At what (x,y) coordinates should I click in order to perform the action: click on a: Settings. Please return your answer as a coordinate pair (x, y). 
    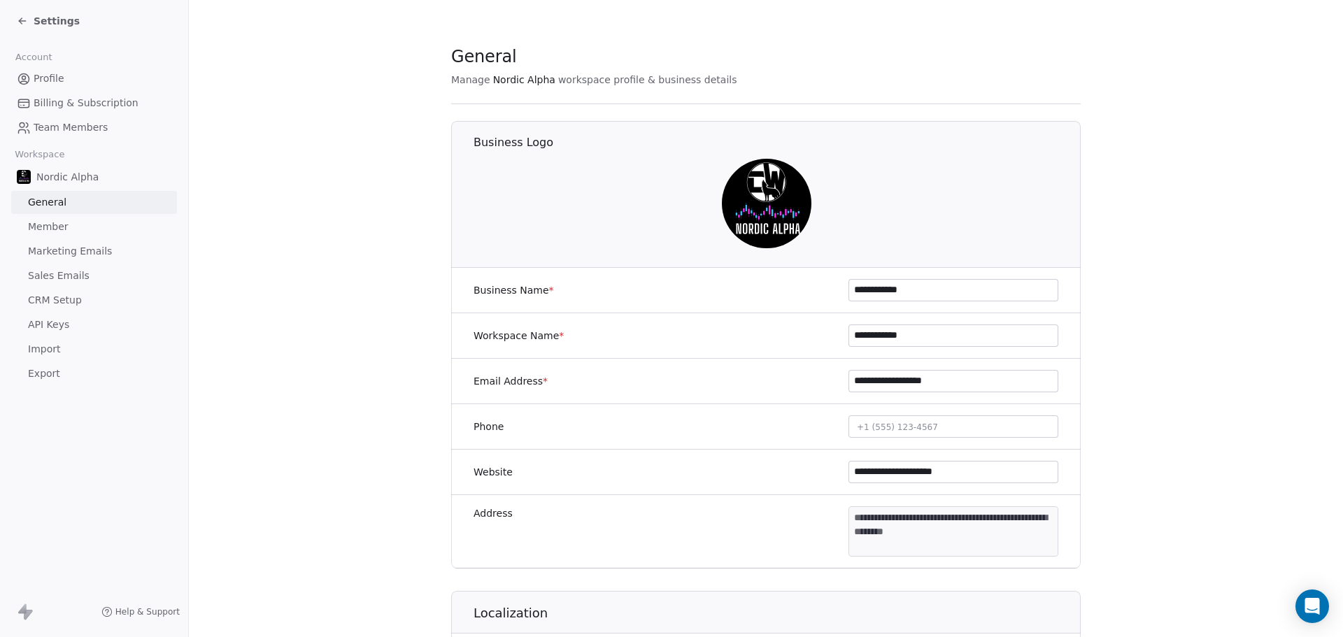
    Looking at the image, I should click on (48, 21).